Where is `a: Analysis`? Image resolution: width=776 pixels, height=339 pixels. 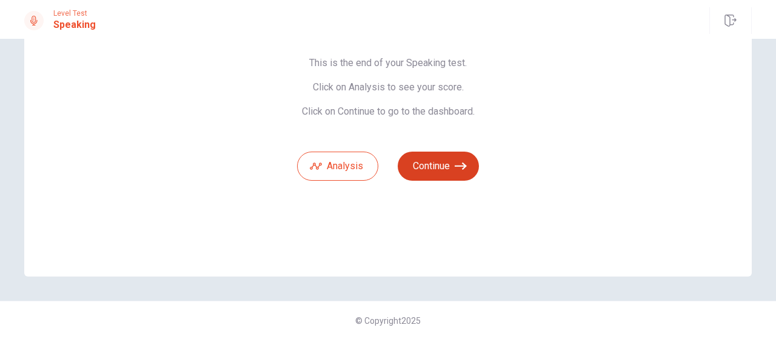 a: Analysis is located at coordinates (338, 166).